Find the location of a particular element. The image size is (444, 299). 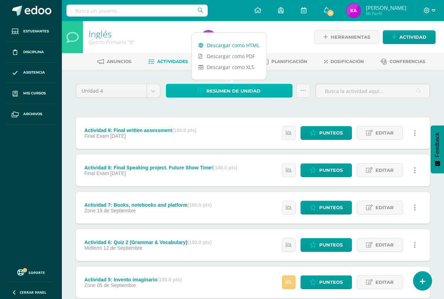

button: Feedback - Mostrar encuesta is located at coordinates (437, 149).